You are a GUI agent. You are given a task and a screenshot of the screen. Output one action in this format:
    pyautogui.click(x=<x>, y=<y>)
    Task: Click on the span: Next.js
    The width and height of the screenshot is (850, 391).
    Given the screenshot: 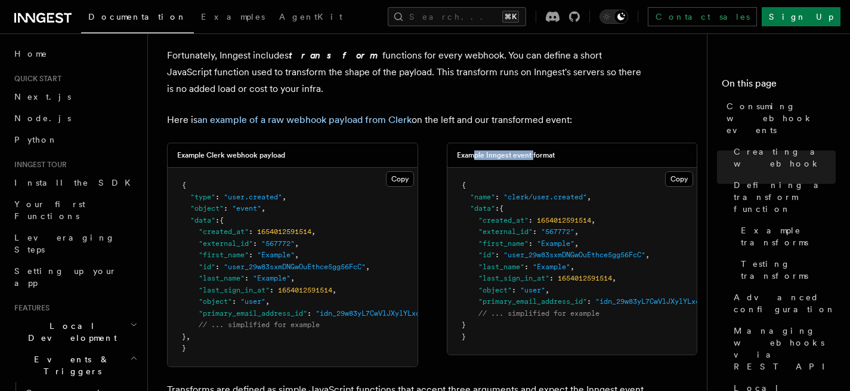 What is the action you would take?
    pyautogui.click(x=42, y=97)
    